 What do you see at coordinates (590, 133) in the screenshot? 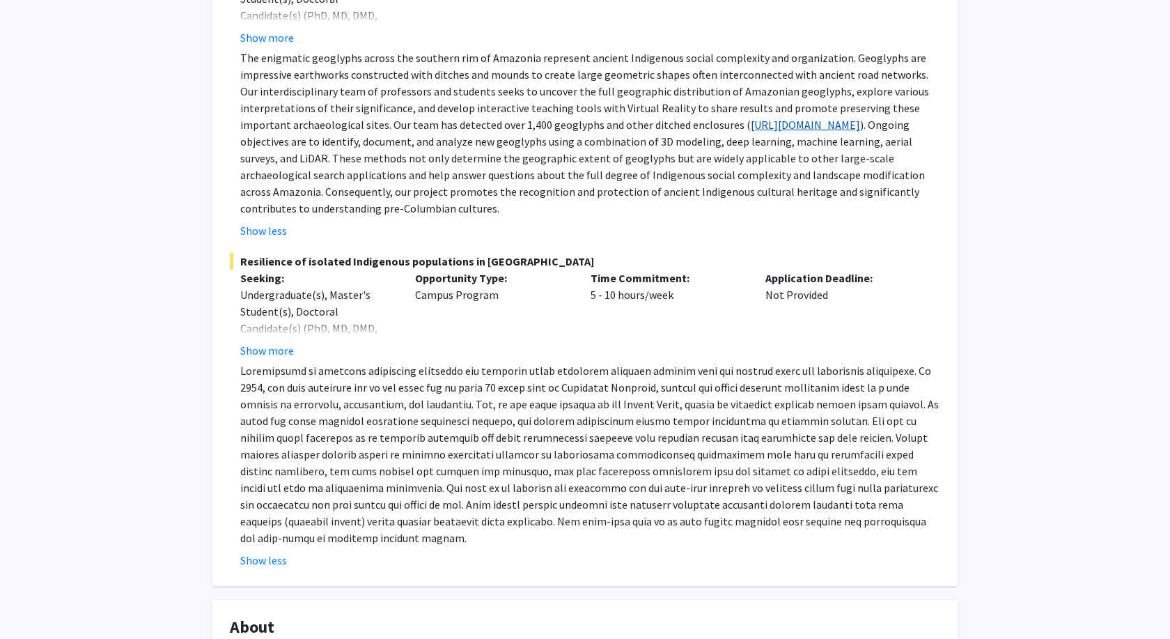
I see `p: The enigmatic geoglyphs across the southern rim of Amazonia represent ancient Indigenous social c...` at bounding box center [590, 133].